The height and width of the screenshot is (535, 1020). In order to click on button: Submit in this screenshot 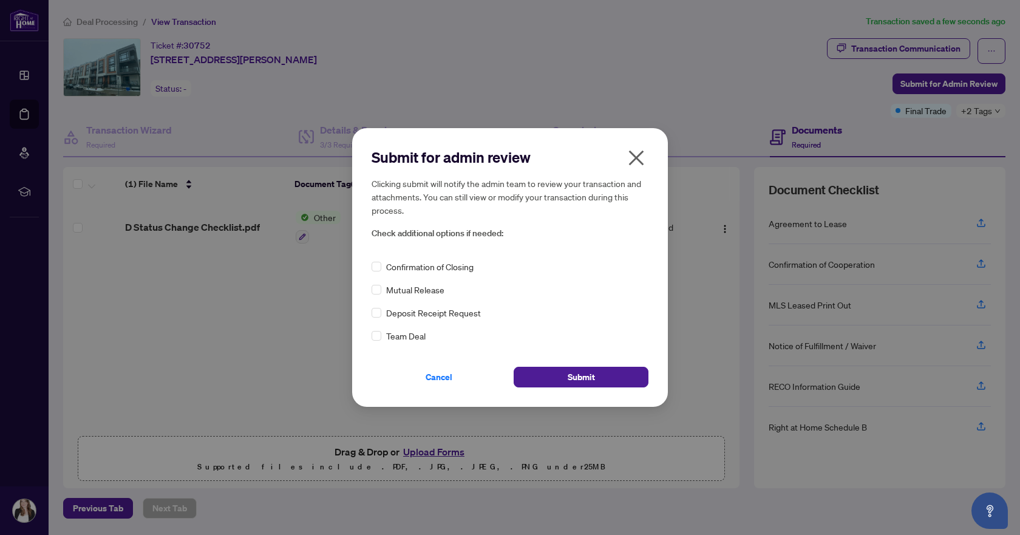, I will do `click(581, 377)`.